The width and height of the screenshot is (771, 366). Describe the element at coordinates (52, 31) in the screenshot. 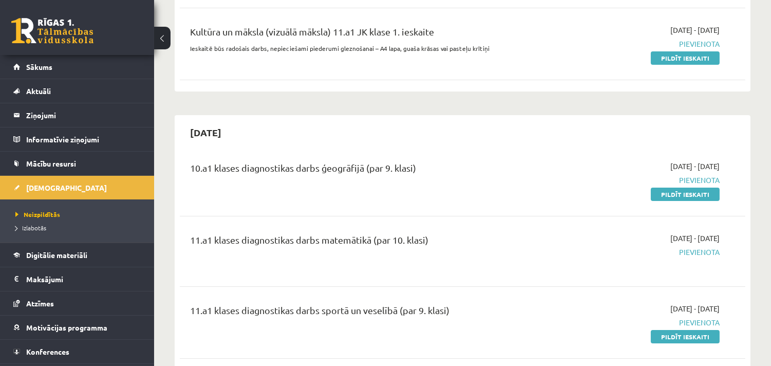

I see `a: Rīgas 1. Tālmācības vidusskola` at that location.